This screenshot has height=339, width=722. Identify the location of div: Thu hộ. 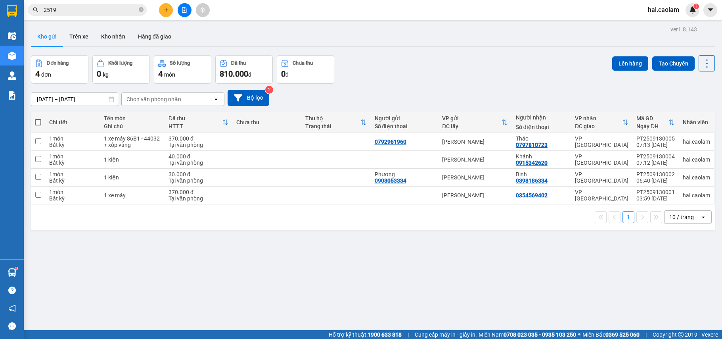
(333, 118).